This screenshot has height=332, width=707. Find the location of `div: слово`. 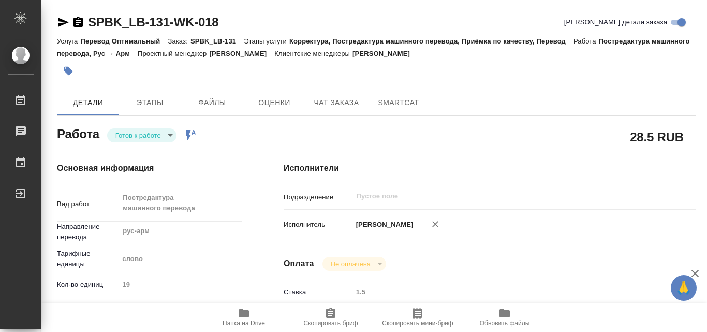

div: слово is located at coordinates (180, 259).